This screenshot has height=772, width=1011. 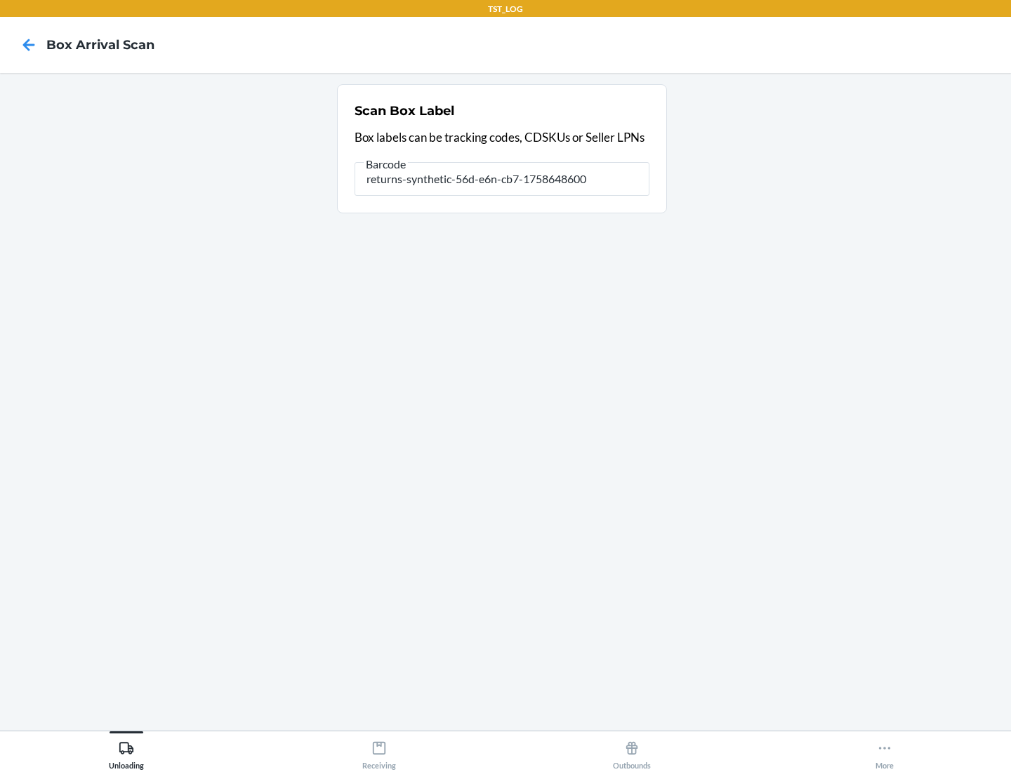 What do you see at coordinates (404, 111) in the screenshot?
I see `h2: Scan Box Label` at bounding box center [404, 111].